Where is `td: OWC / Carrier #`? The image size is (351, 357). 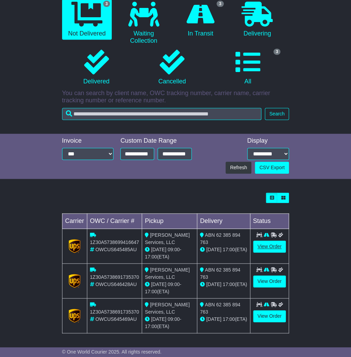
td: OWC / Carrier # is located at coordinates (114, 222).